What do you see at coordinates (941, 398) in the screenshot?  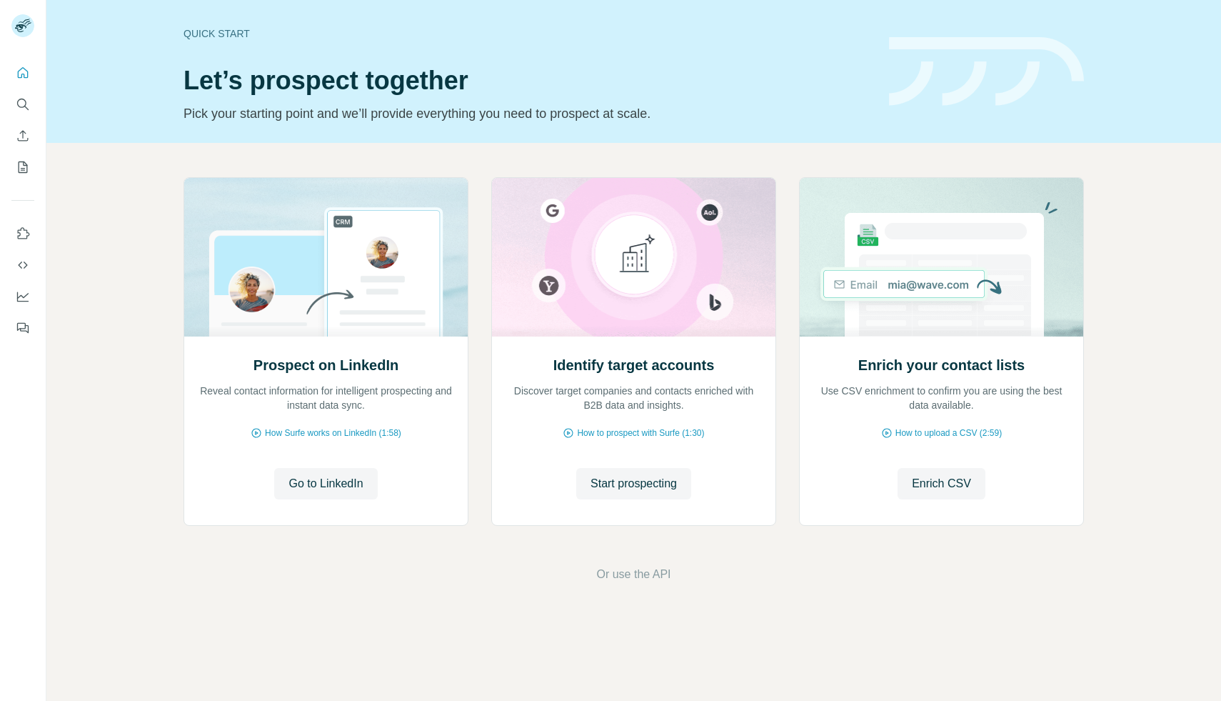 I see `p: Use CSV enrichment to confirm you are using the best data available.` at bounding box center [941, 398].